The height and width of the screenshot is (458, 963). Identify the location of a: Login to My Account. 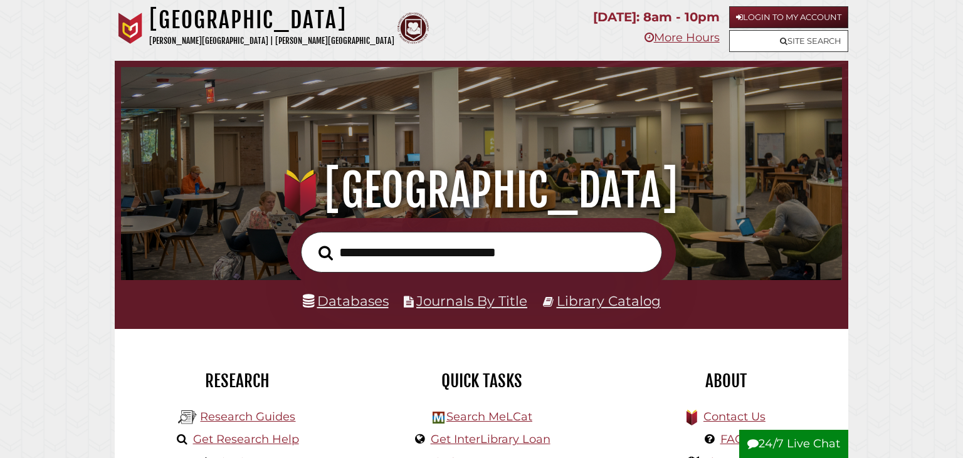
(788, 17).